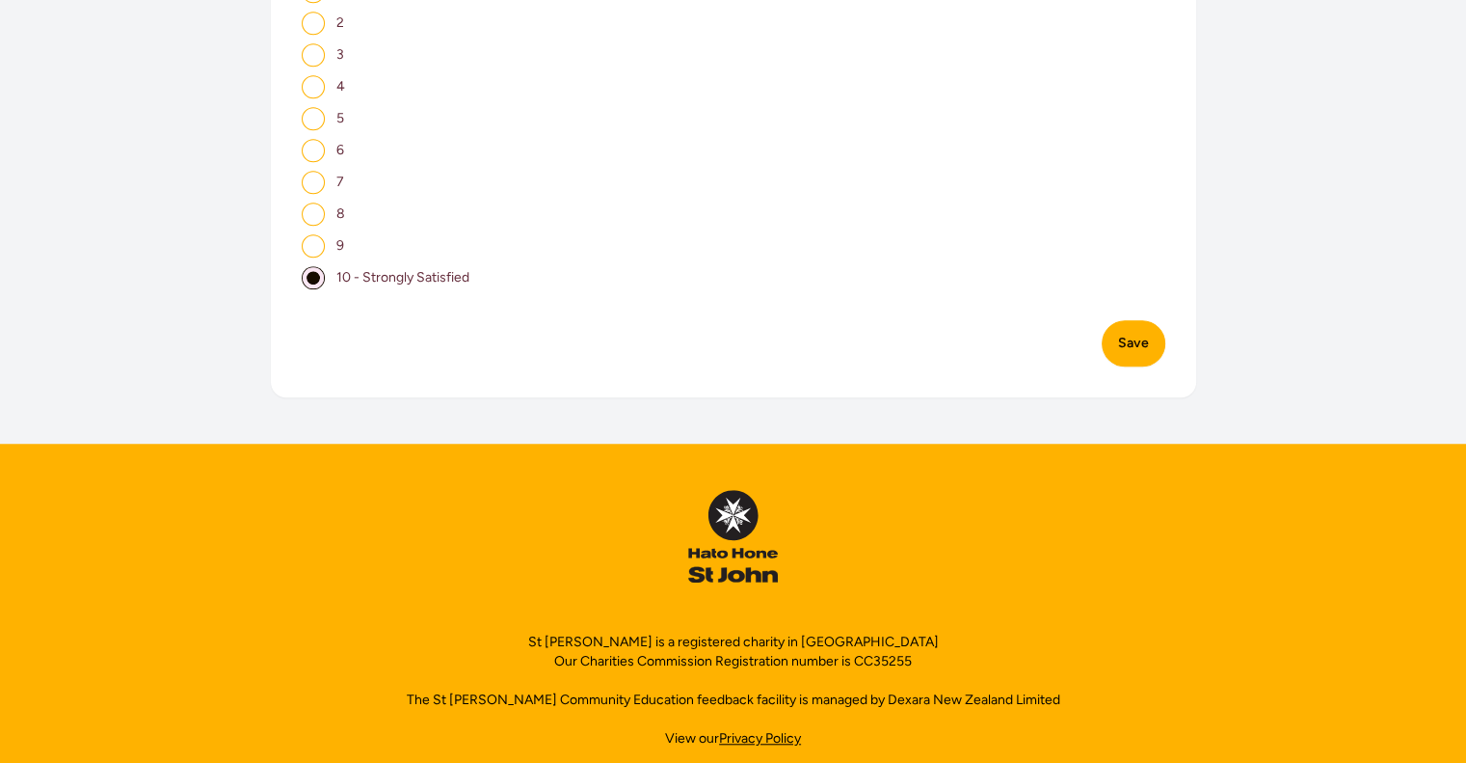 The image size is (1466, 763). What do you see at coordinates (1134, 343) in the screenshot?
I see `button: Save` at bounding box center [1134, 343].